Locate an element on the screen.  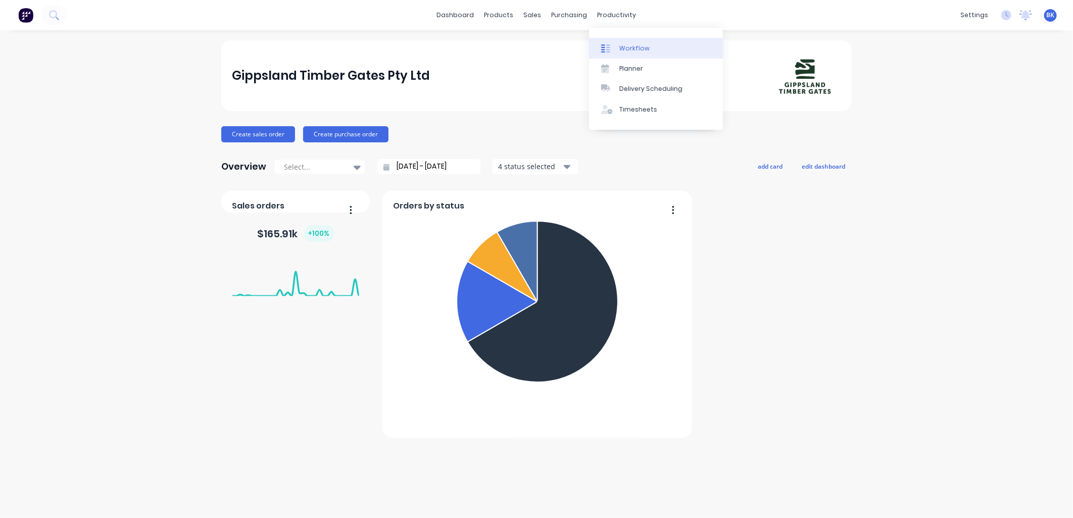
a: Workflow is located at coordinates (655, 48).